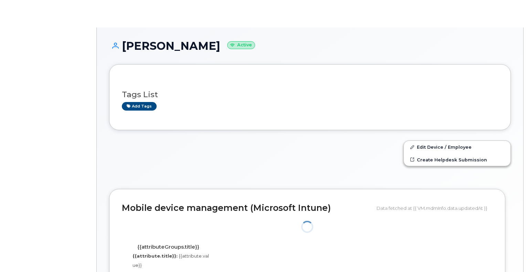 The image size is (527, 272). I want to click on h2: Mobile device management (Microsoft Intune), so click(246, 208).